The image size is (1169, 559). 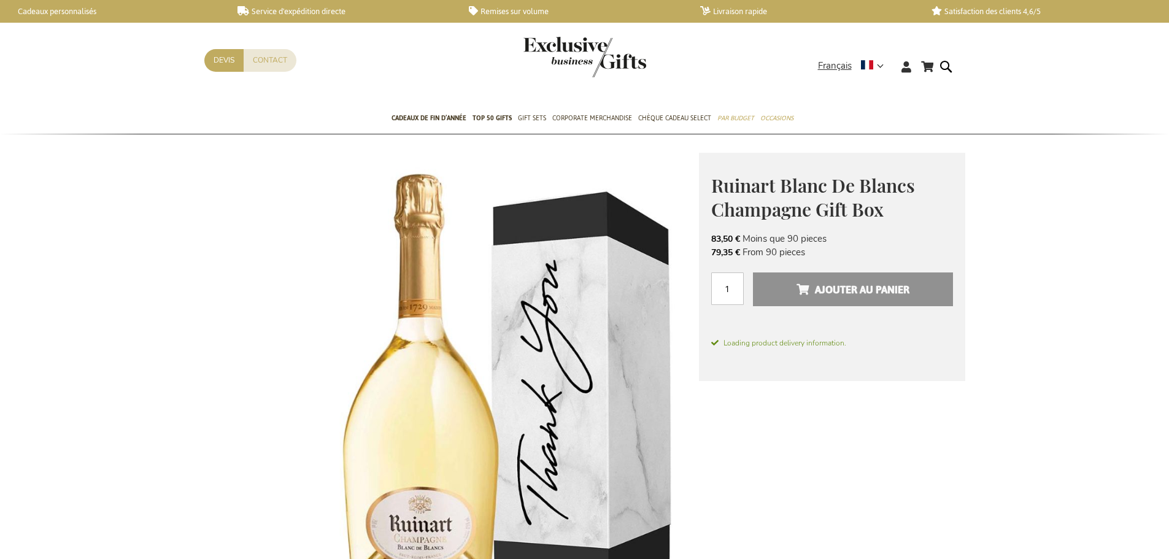 What do you see at coordinates (429, 119) in the screenshot?
I see `a: Cadeaux de fin d’année` at bounding box center [429, 119].